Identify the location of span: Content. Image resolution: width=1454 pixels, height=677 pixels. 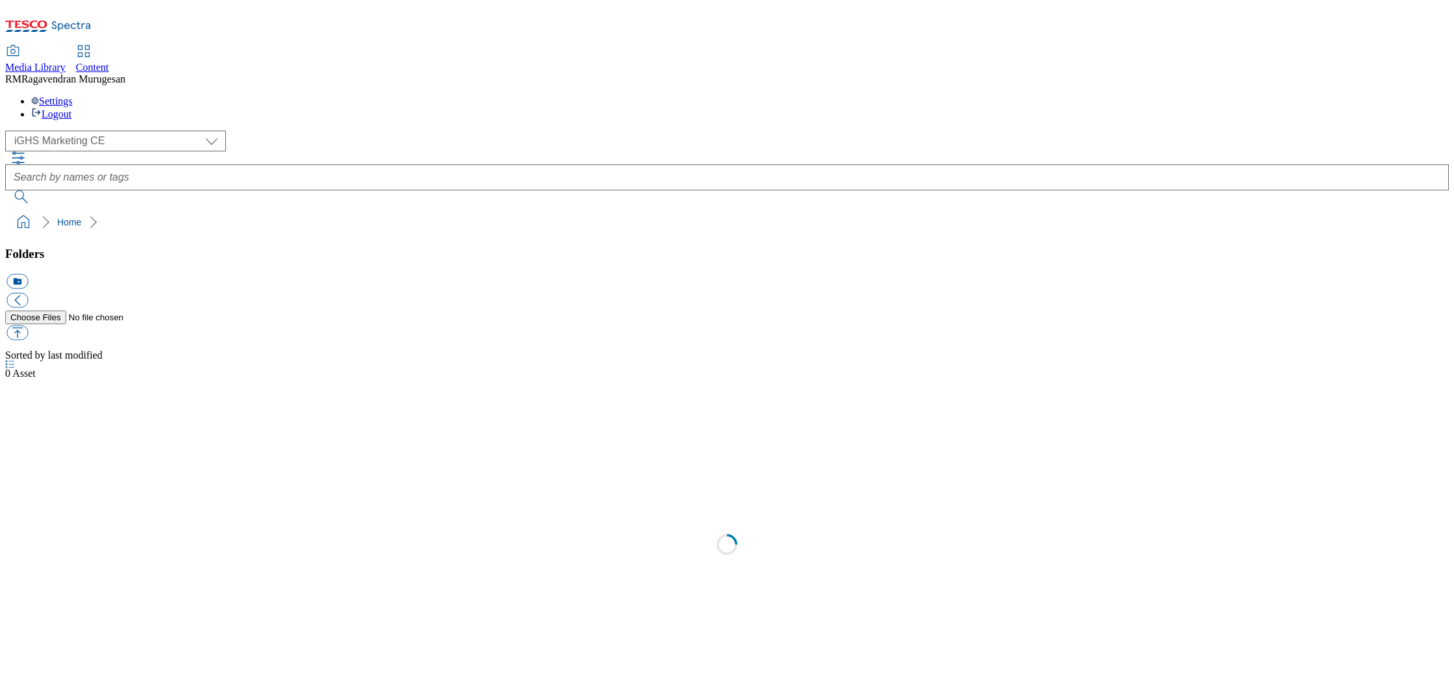
(92, 67).